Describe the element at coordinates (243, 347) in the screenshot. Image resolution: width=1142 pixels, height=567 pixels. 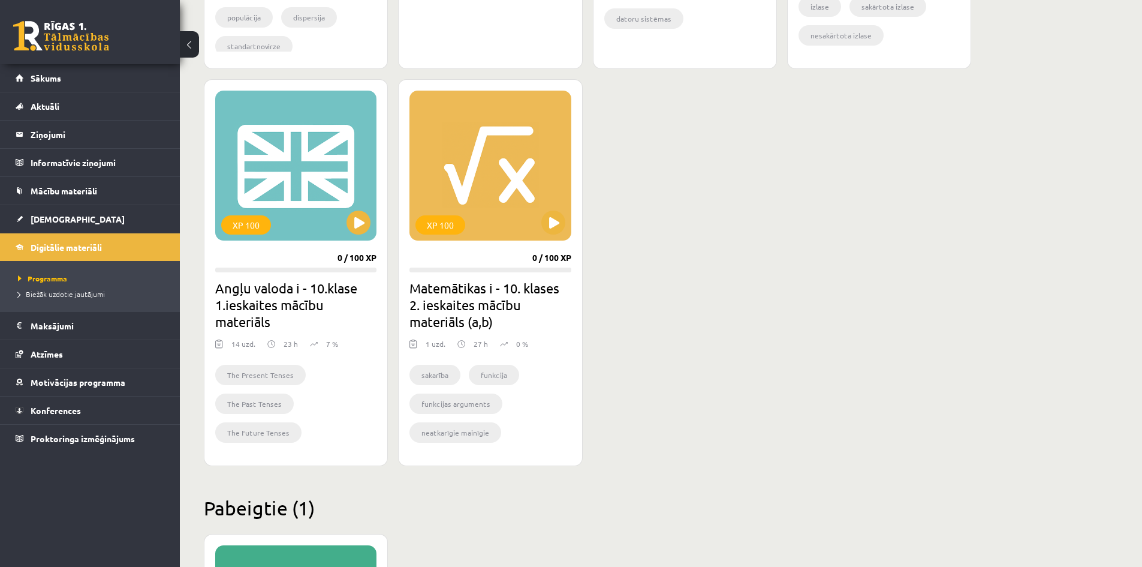
I see `div: 14 uzd.` at that location.